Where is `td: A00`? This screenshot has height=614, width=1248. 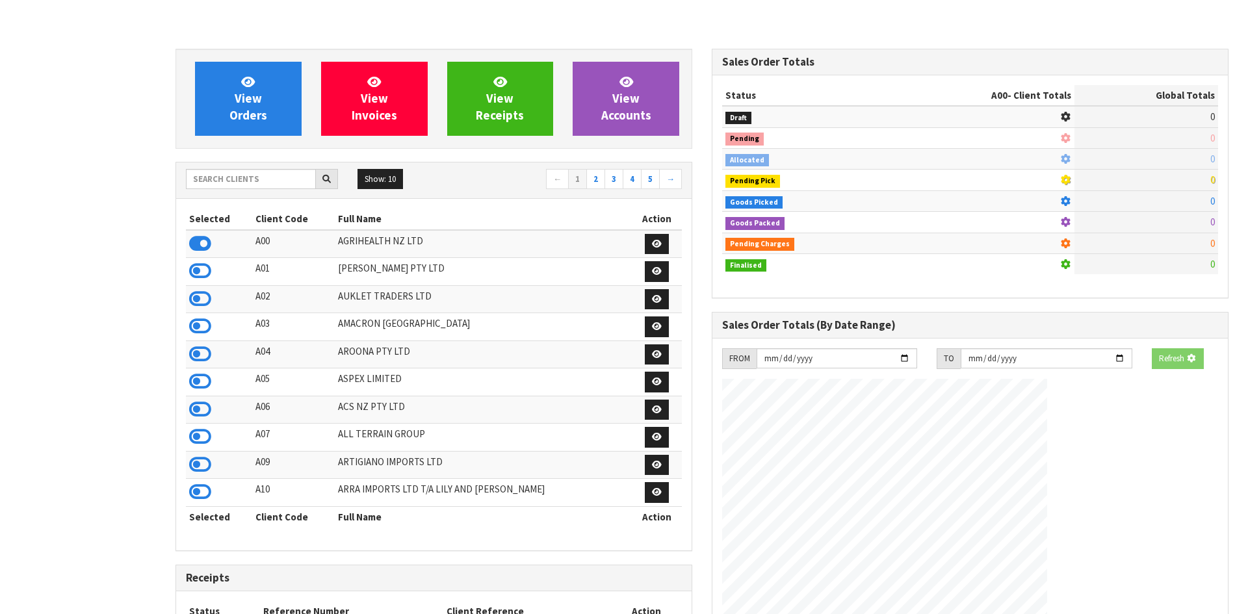 td: A00 is located at coordinates (293, 244).